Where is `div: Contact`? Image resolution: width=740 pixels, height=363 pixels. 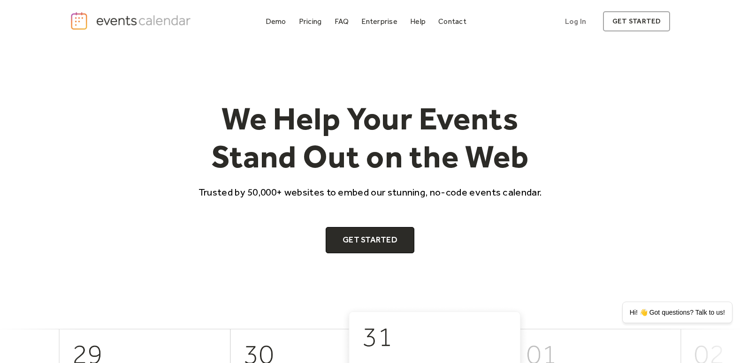 div: Contact is located at coordinates (452, 21).